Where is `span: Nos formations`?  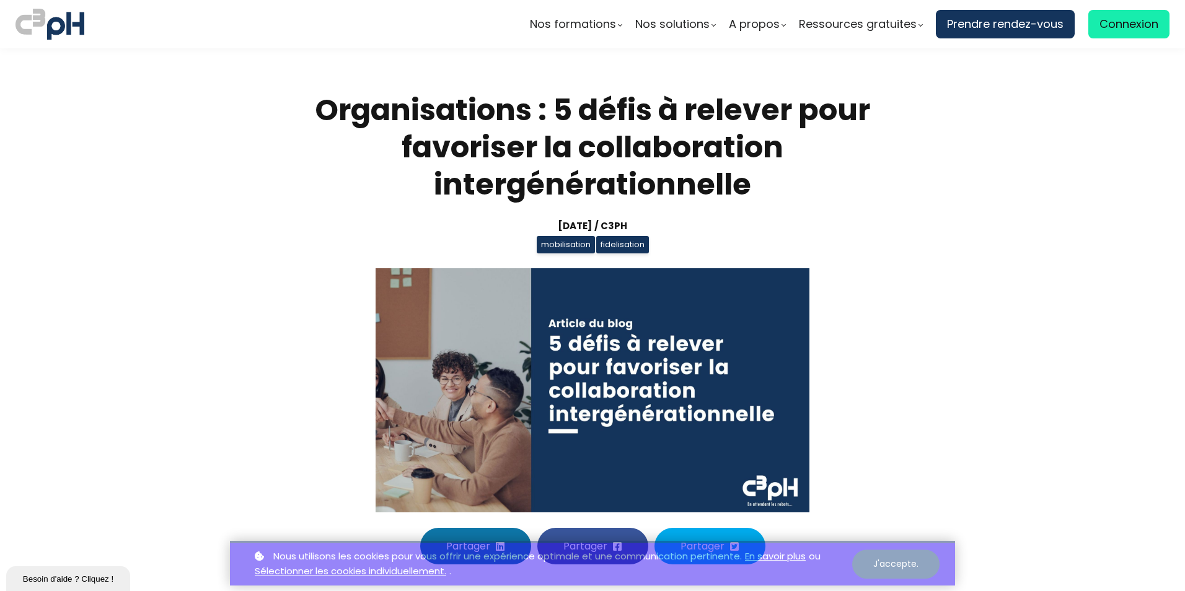
span: Nos formations is located at coordinates (573, 24).